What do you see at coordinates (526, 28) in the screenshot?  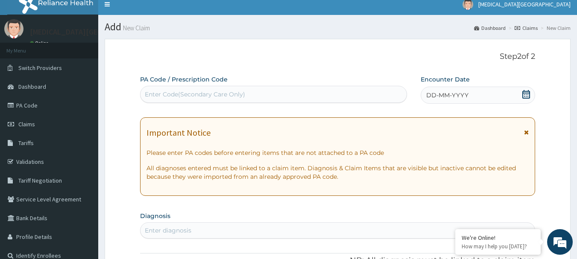 I see `a: Claims` at bounding box center [526, 28].